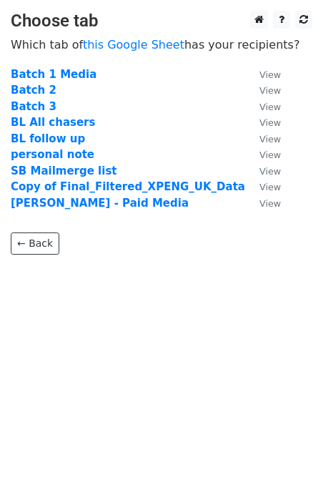 The width and height of the screenshot is (323, 500). What do you see at coordinates (52, 154) in the screenshot?
I see `strong: personal note` at bounding box center [52, 154].